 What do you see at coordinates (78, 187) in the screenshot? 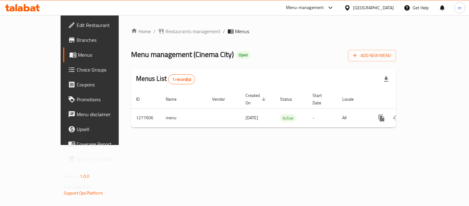
I see `span: Get support on:` at bounding box center [78, 187].